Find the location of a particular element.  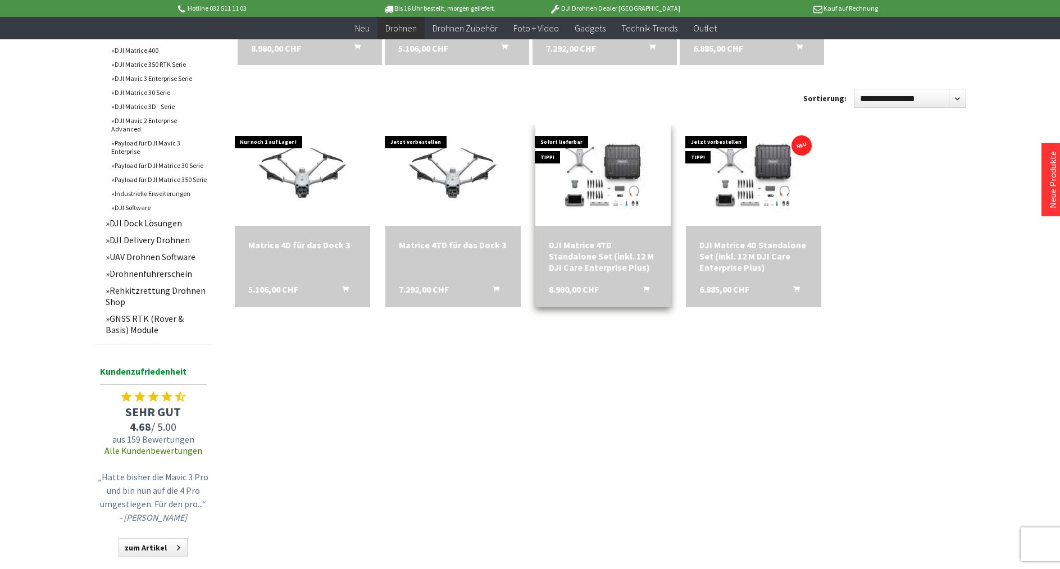

a: Neue Produkte is located at coordinates (1053, 180).